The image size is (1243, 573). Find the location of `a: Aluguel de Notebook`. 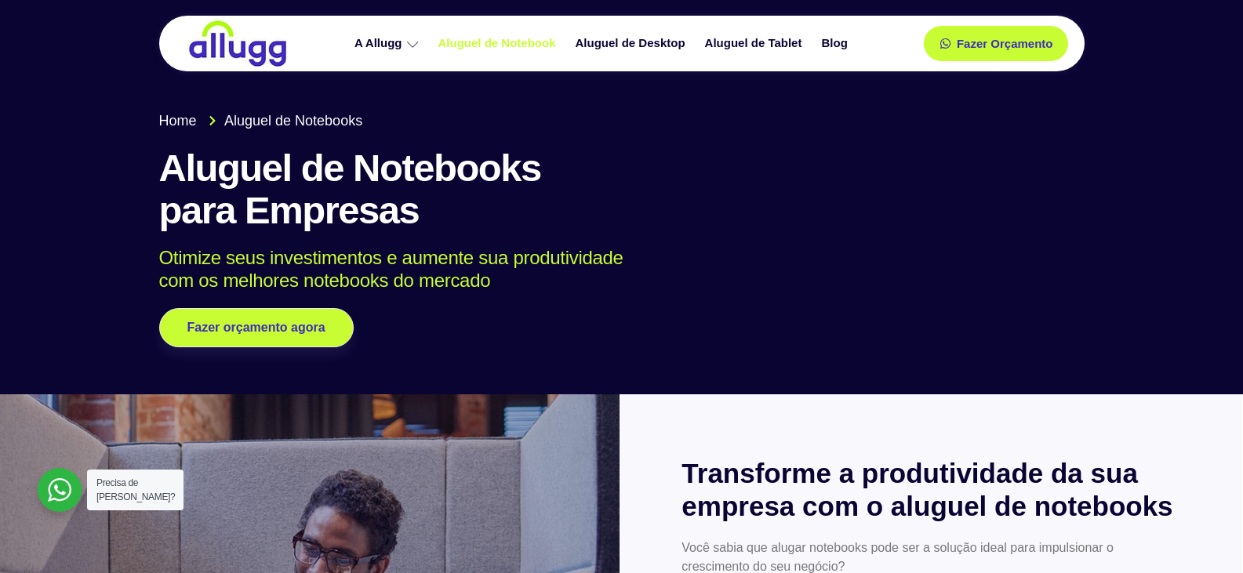

a: Aluguel de Notebook is located at coordinates (499, 43).